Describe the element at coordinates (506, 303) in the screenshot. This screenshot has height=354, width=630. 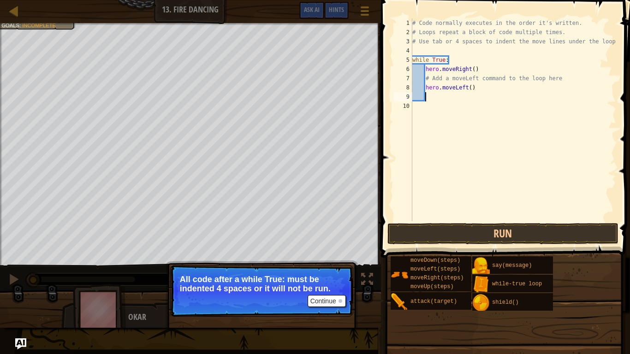
I see `span: shield()` at that location.